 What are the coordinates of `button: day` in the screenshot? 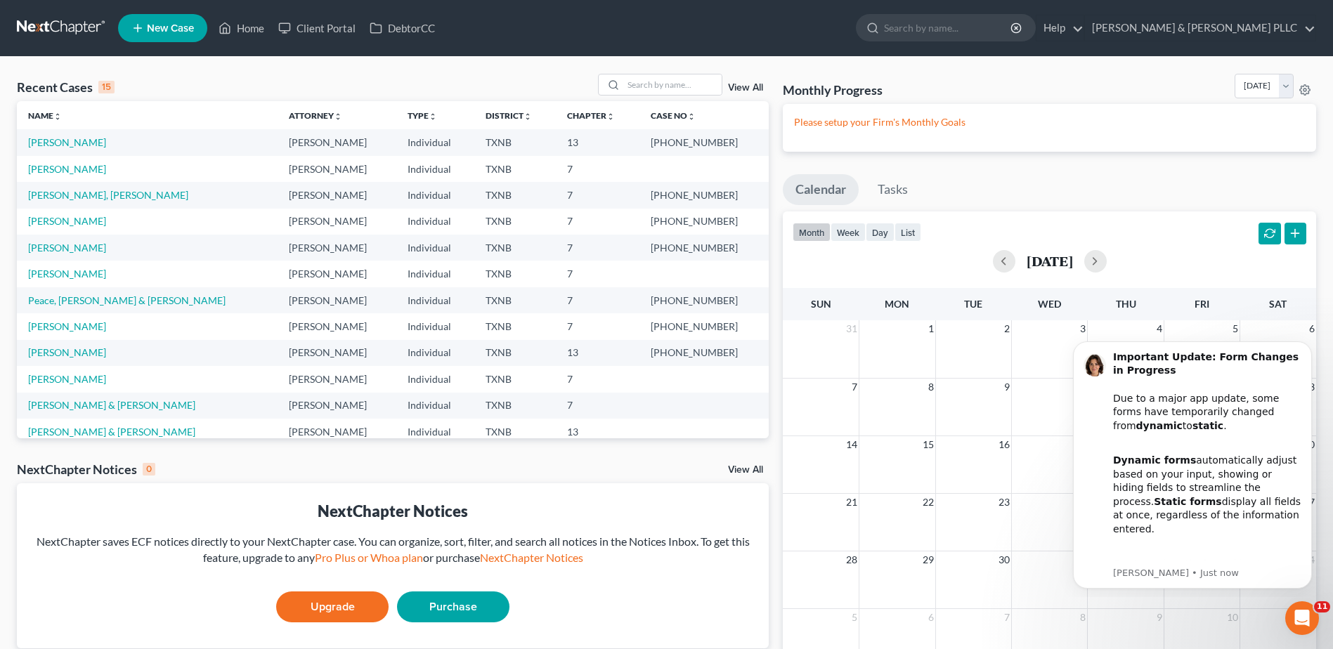 It's located at (880, 232).